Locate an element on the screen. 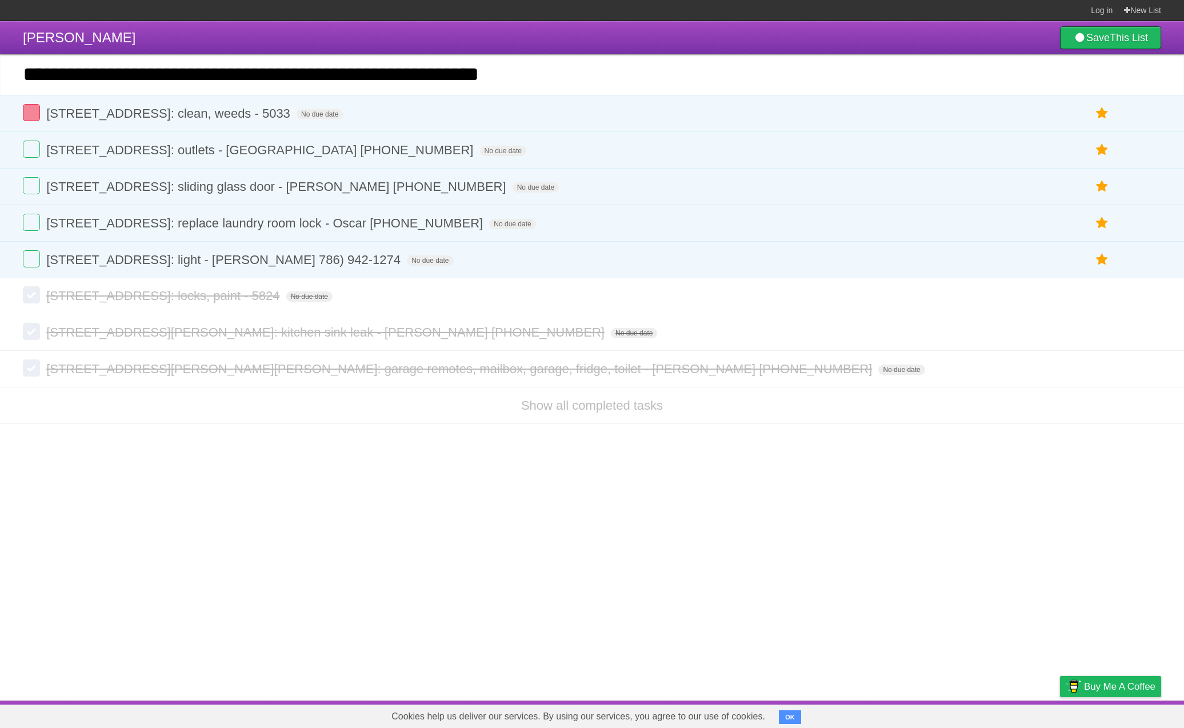 This screenshot has height=728, width=1184. span: Cookies help us deliver our services. By using our services, you agree to our use of cookies. is located at coordinates (578, 717).